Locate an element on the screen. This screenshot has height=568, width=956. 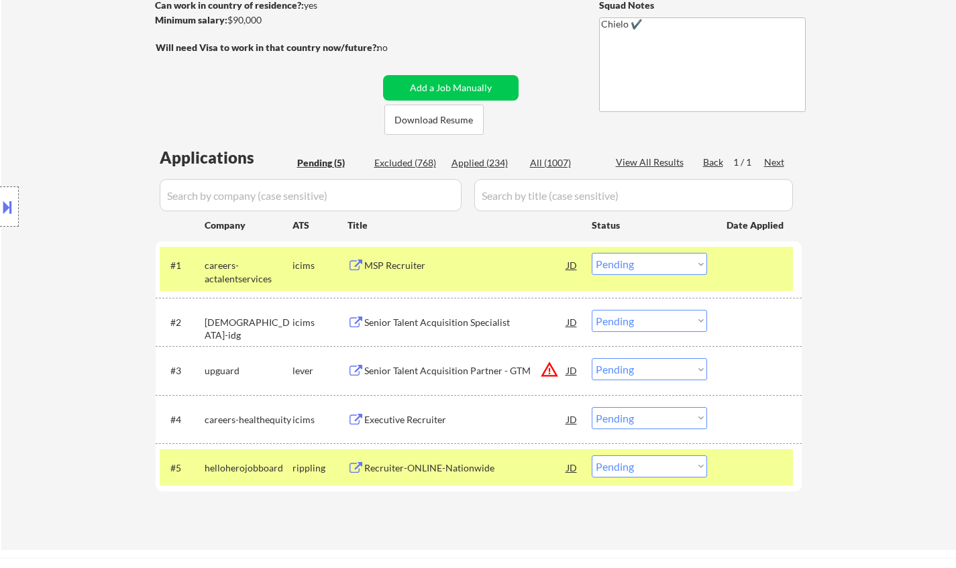
div: MSP Recruiter is located at coordinates (466, 266).